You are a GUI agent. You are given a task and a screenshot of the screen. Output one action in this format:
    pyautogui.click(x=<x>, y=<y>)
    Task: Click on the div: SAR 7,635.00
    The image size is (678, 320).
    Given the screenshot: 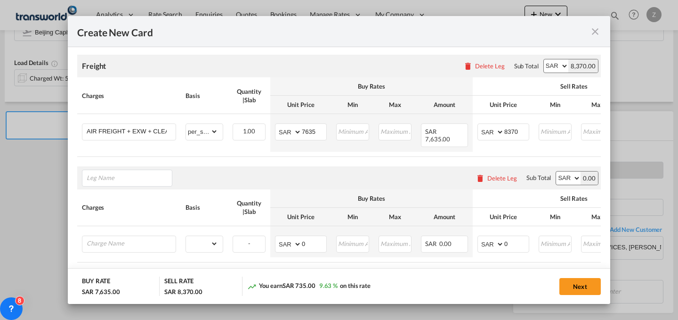 What is the action you would take?
    pyautogui.click(x=101, y=291)
    